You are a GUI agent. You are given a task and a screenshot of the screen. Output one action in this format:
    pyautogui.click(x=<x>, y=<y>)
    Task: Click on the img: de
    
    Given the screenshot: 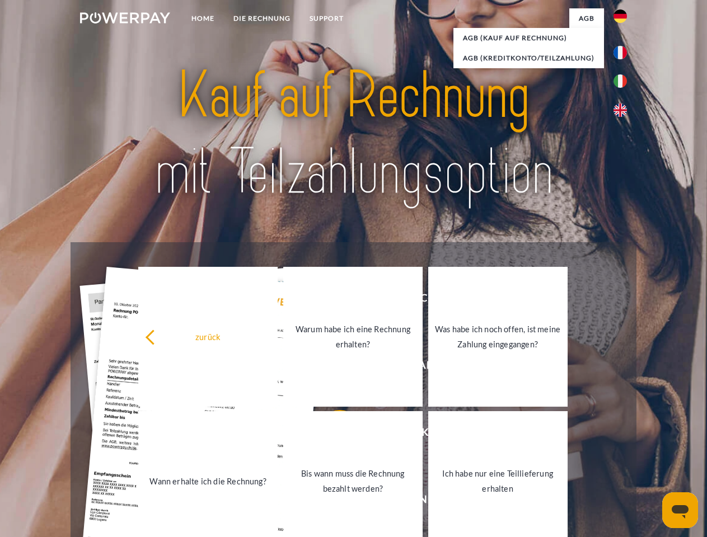 What is the action you would take?
    pyautogui.click(x=620, y=16)
    